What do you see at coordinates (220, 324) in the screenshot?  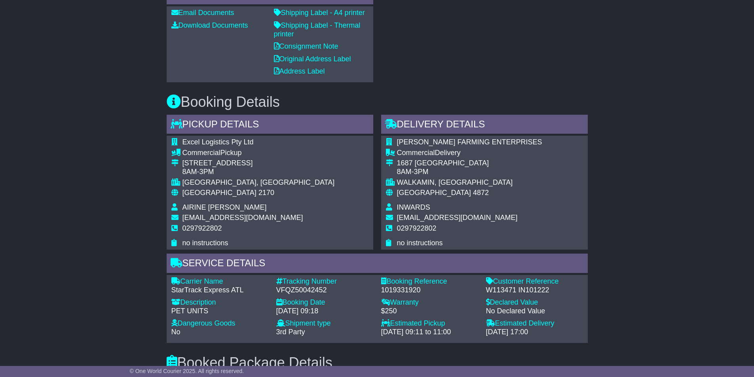 I see `div: Dangerous Goods` at bounding box center [220, 324].